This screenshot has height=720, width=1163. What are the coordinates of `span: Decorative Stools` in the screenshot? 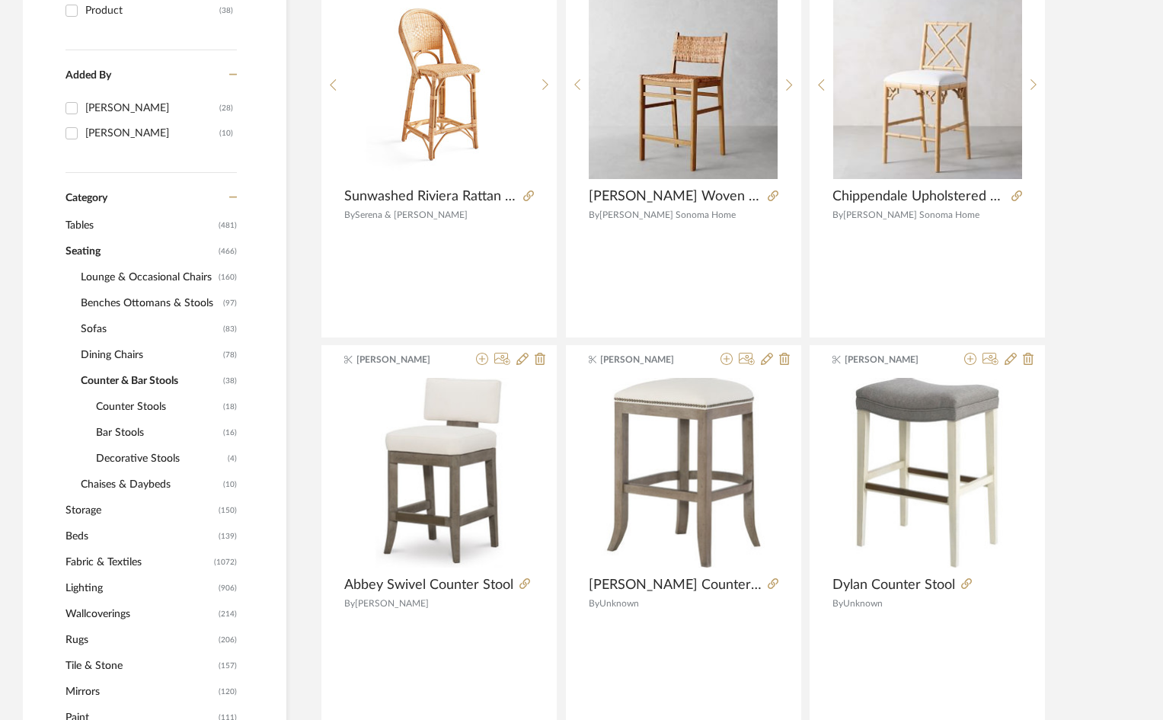 It's located at (160, 459).